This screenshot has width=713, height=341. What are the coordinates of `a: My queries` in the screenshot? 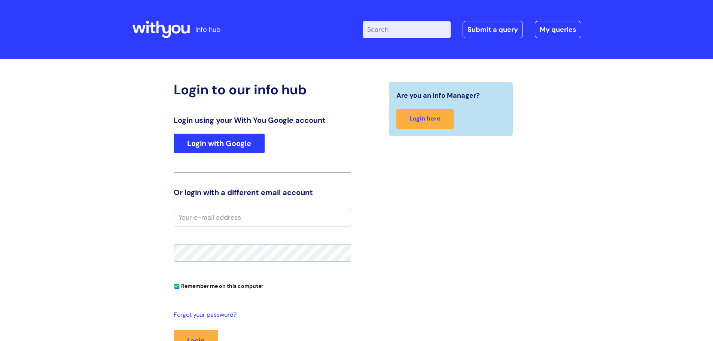 It's located at (558, 30).